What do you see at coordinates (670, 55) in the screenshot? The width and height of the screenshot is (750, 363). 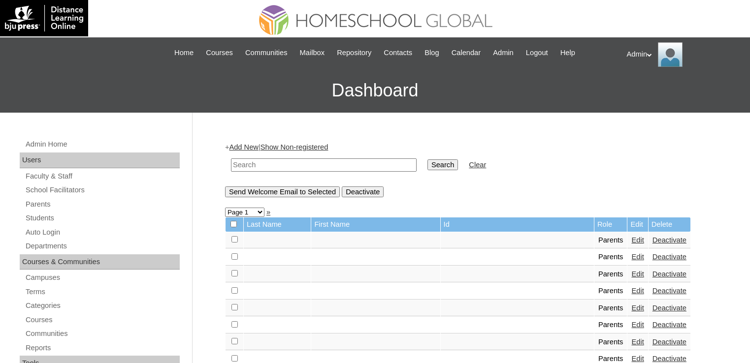 I see `img: Admin Homeschool Global` at bounding box center [670, 55].